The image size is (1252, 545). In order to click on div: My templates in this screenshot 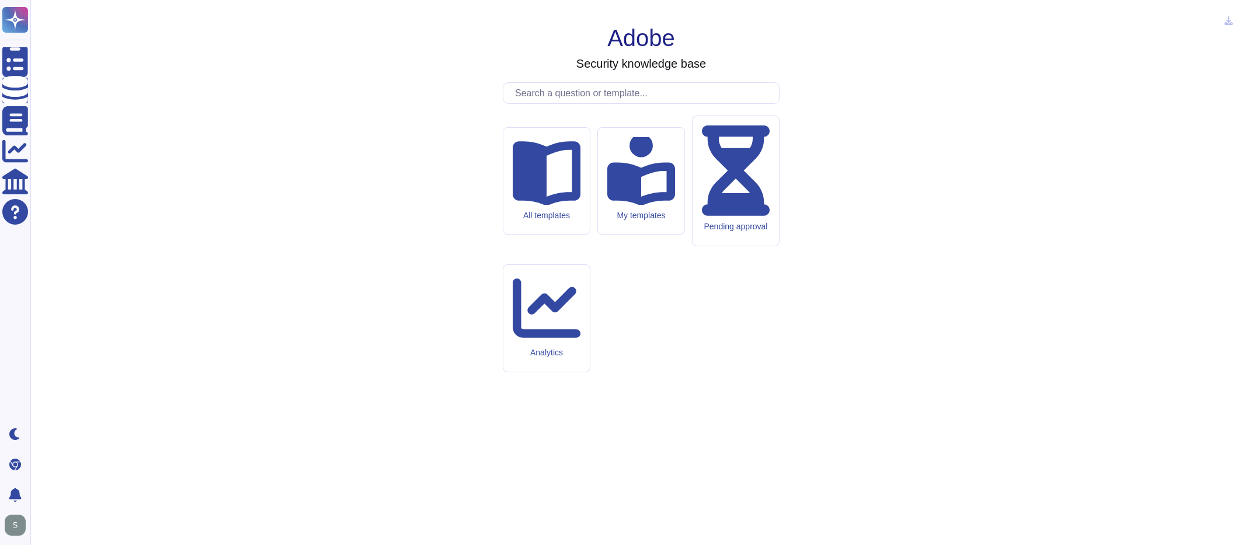, I will do `click(641, 215)`.